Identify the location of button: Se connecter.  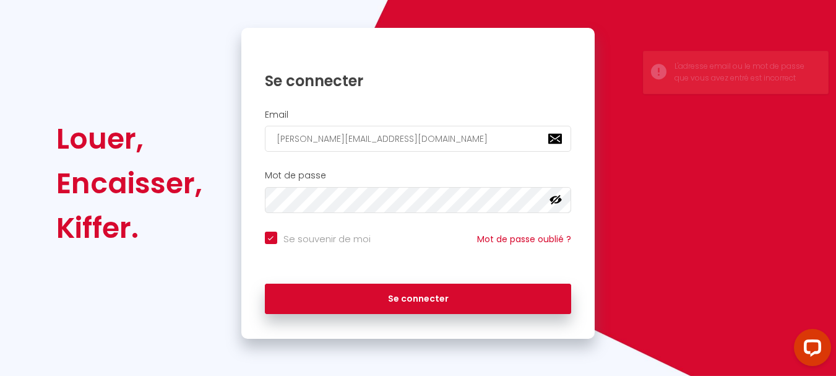
(418, 299).